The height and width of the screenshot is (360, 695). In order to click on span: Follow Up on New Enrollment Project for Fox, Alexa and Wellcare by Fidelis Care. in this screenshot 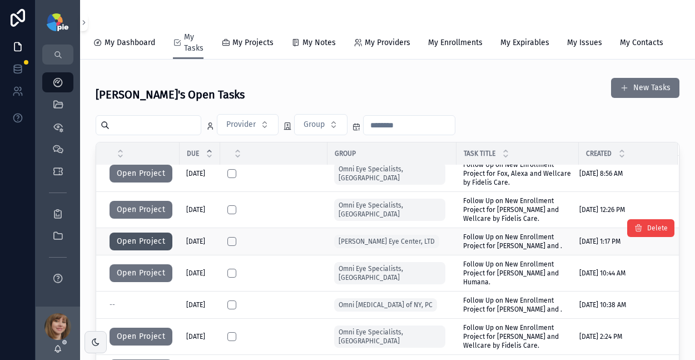, I will do `click(518, 173)`.